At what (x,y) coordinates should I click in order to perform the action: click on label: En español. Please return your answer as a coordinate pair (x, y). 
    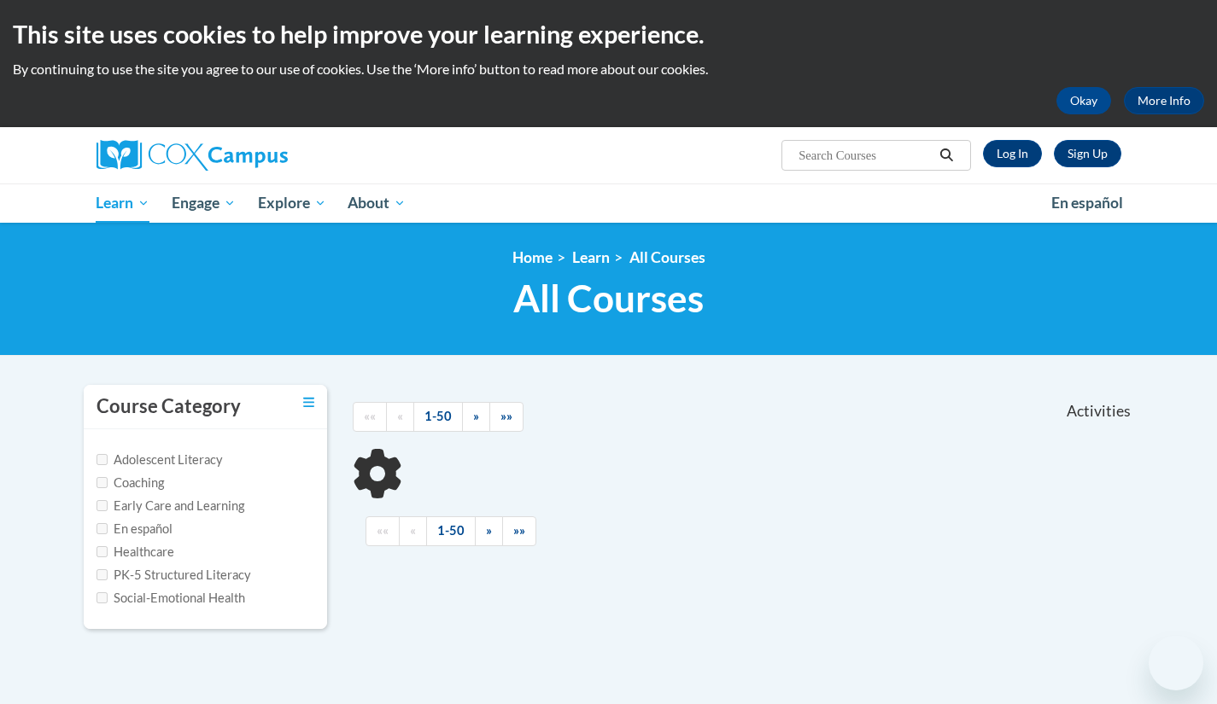
    Looking at the image, I should click on (134, 529).